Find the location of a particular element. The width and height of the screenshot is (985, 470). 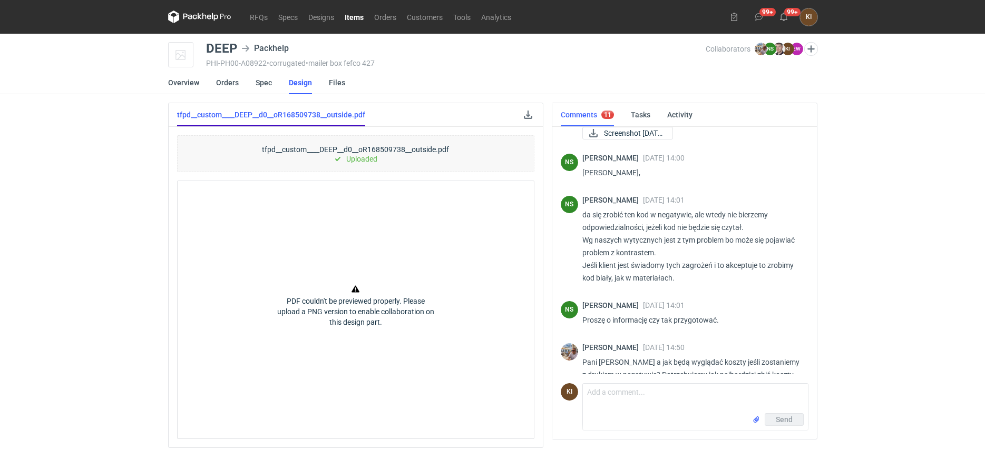

a: Specs is located at coordinates (288, 17).